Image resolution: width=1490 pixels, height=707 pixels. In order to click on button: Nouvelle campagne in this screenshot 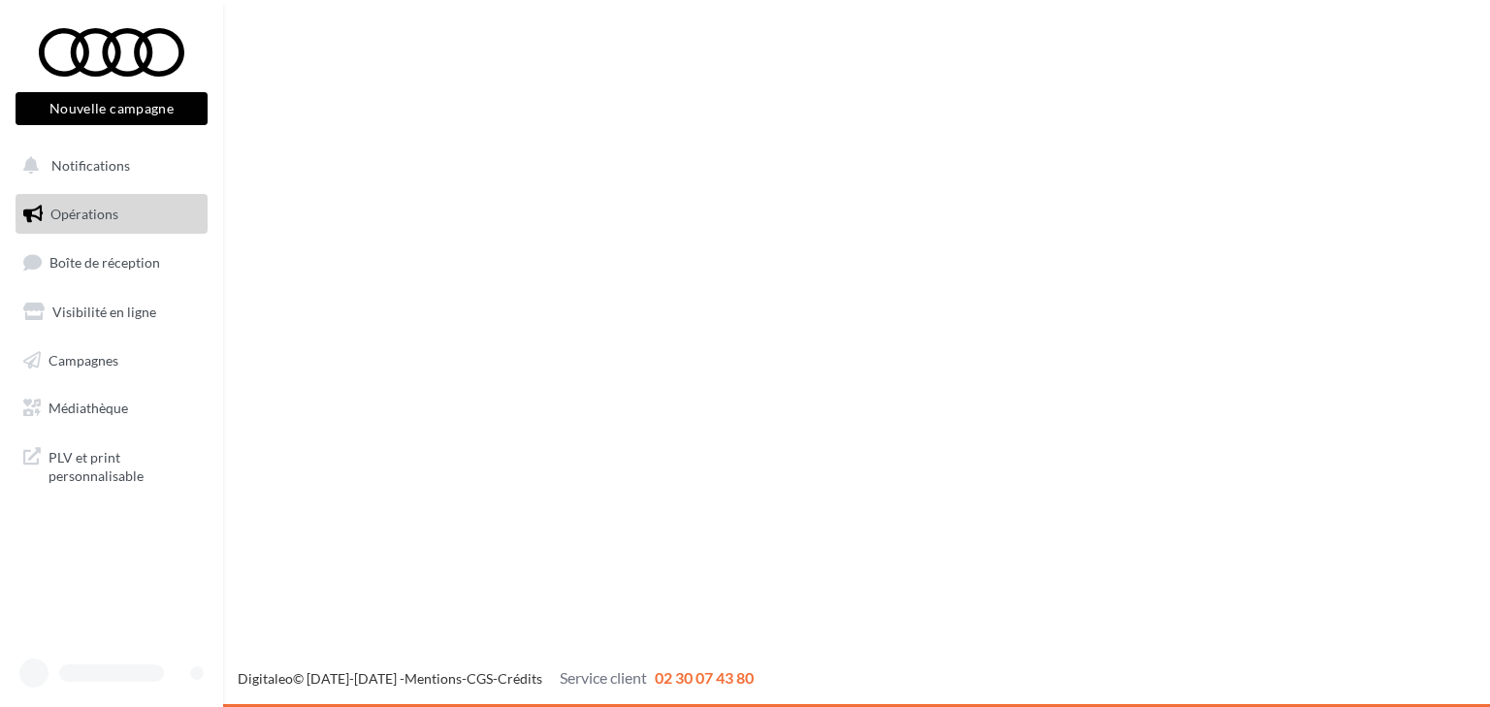, I will do `click(112, 109)`.